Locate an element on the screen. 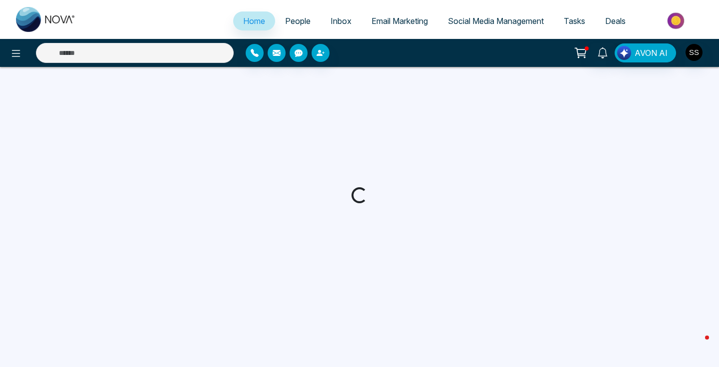 The image size is (719, 367). a: Deals is located at coordinates (615, 21).